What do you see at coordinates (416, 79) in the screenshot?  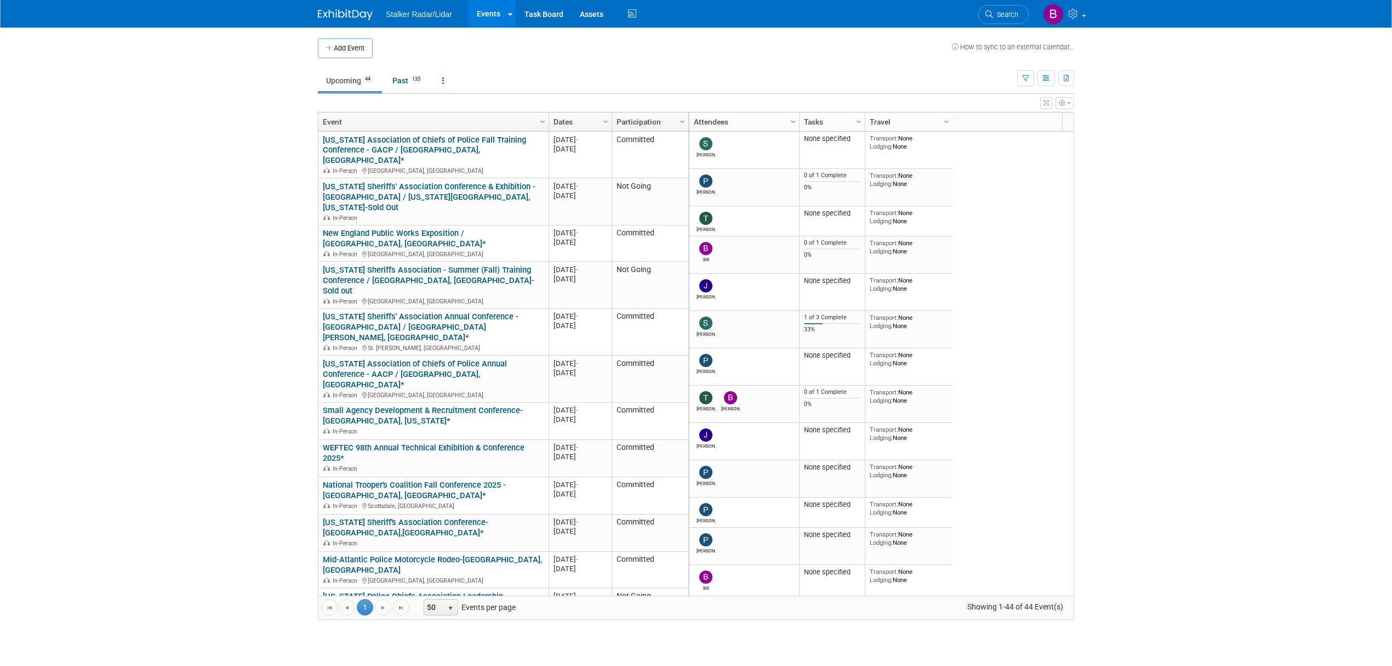 I see `span: 135` at bounding box center [416, 79].